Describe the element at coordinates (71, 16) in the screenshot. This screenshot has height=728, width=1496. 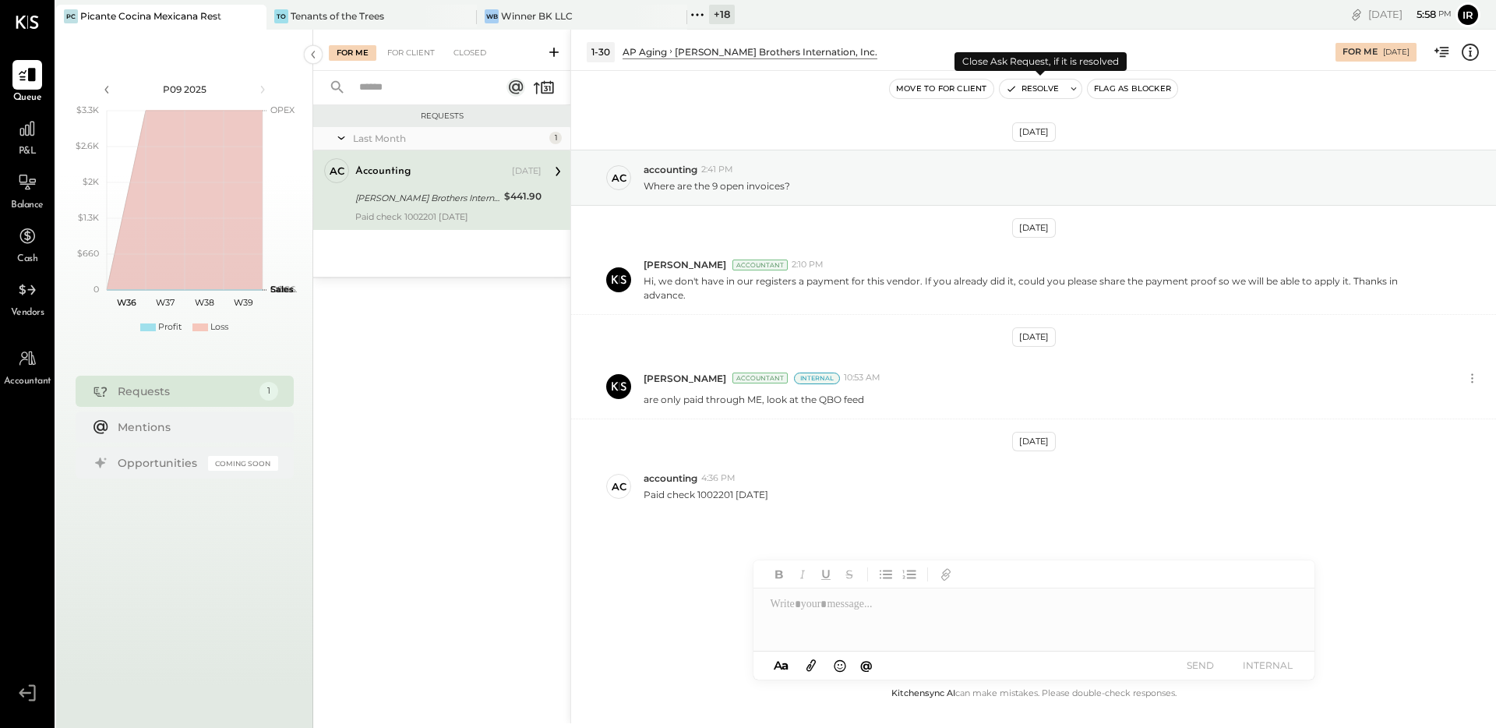
I see `div: PC` at that location.